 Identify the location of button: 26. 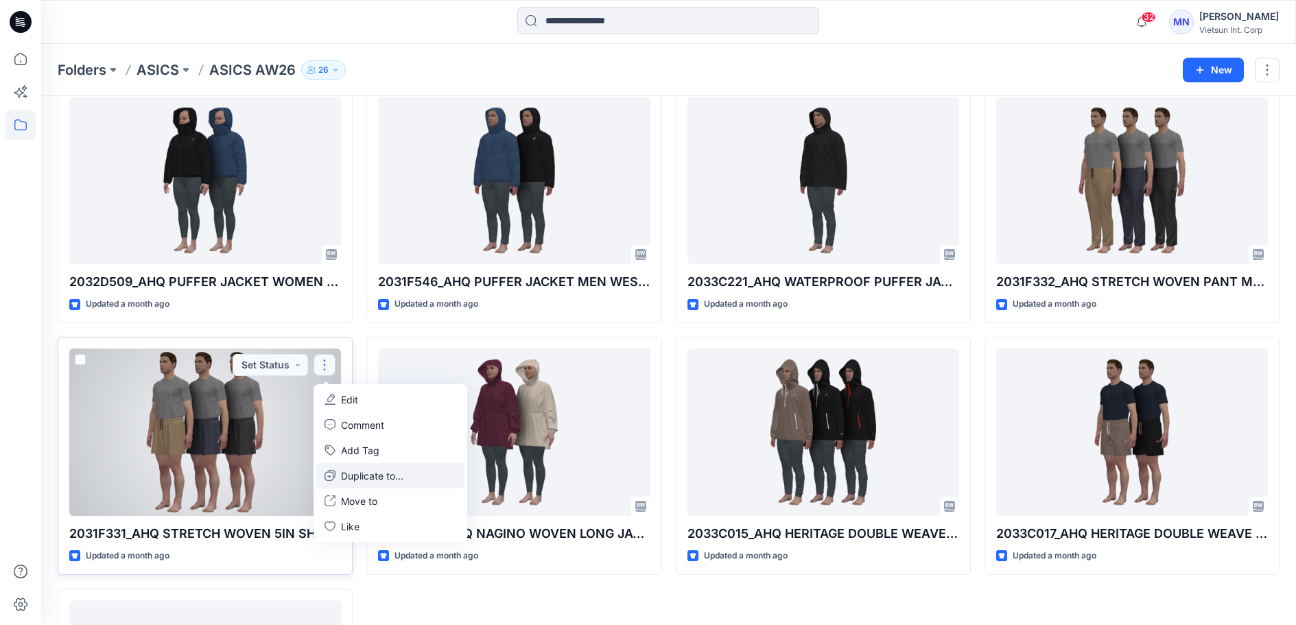
(323, 70).